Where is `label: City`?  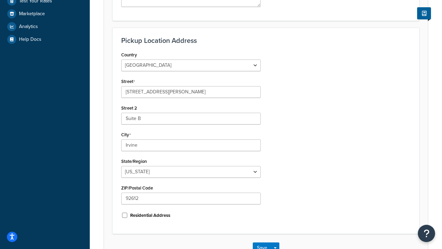 label: City is located at coordinates (126, 135).